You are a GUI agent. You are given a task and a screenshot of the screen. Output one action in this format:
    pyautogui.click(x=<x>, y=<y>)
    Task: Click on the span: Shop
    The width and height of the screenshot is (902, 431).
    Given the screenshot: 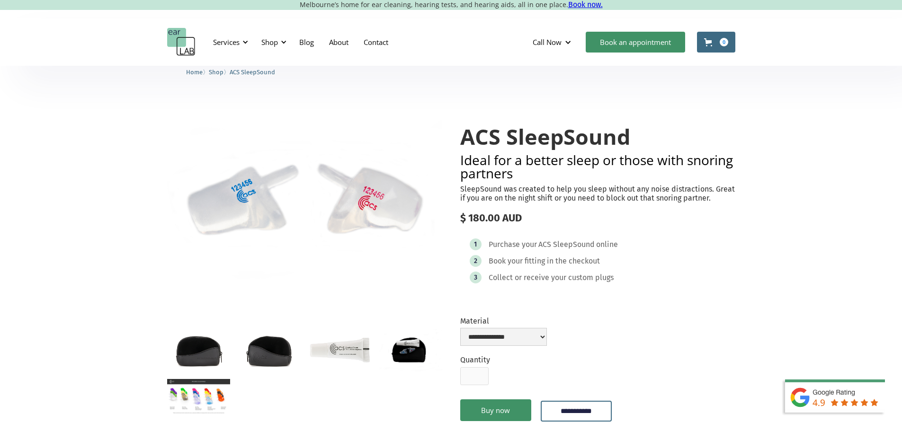 What is the action you would take?
    pyautogui.click(x=216, y=72)
    